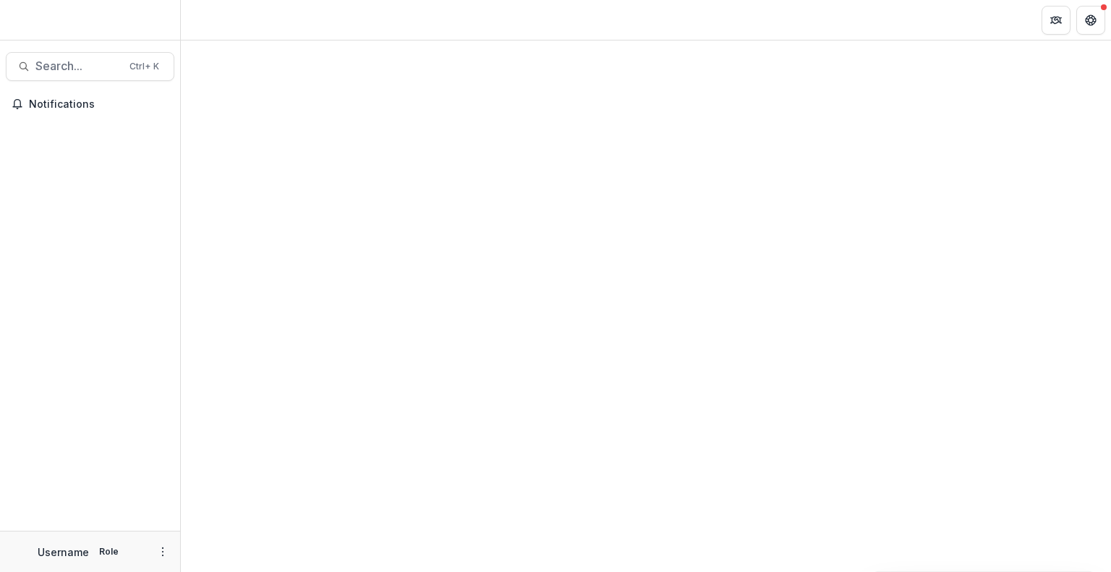 This screenshot has height=572, width=1111. Describe the element at coordinates (1090, 20) in the screenshot. I see `button: Get Help` at that location.